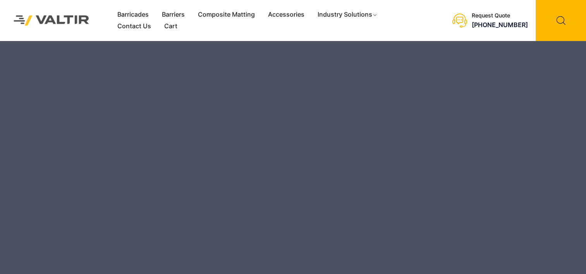 The image size is (586, 274). What do you see at coordinates (171, 26) in the screenshot?
I see `a: Cart` at bounding box center [171, 26].